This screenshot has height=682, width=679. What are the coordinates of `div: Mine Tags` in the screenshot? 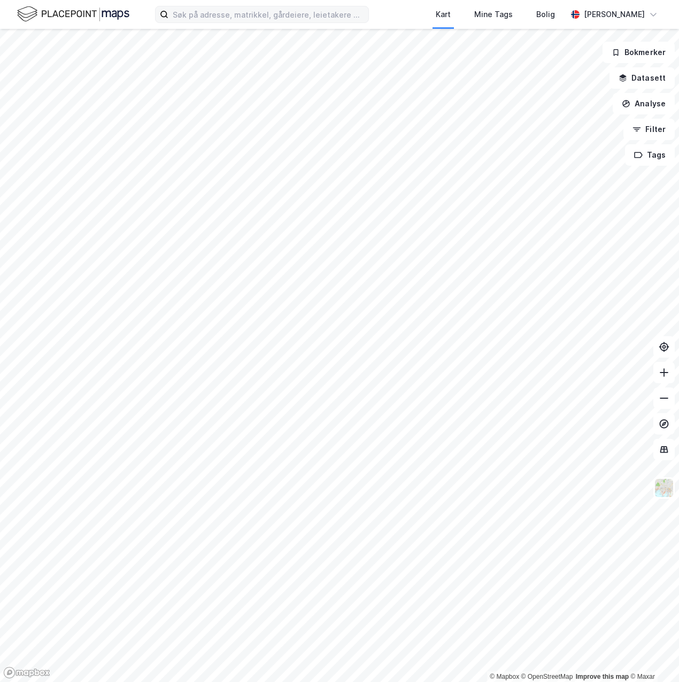 It's located at (493, 14).